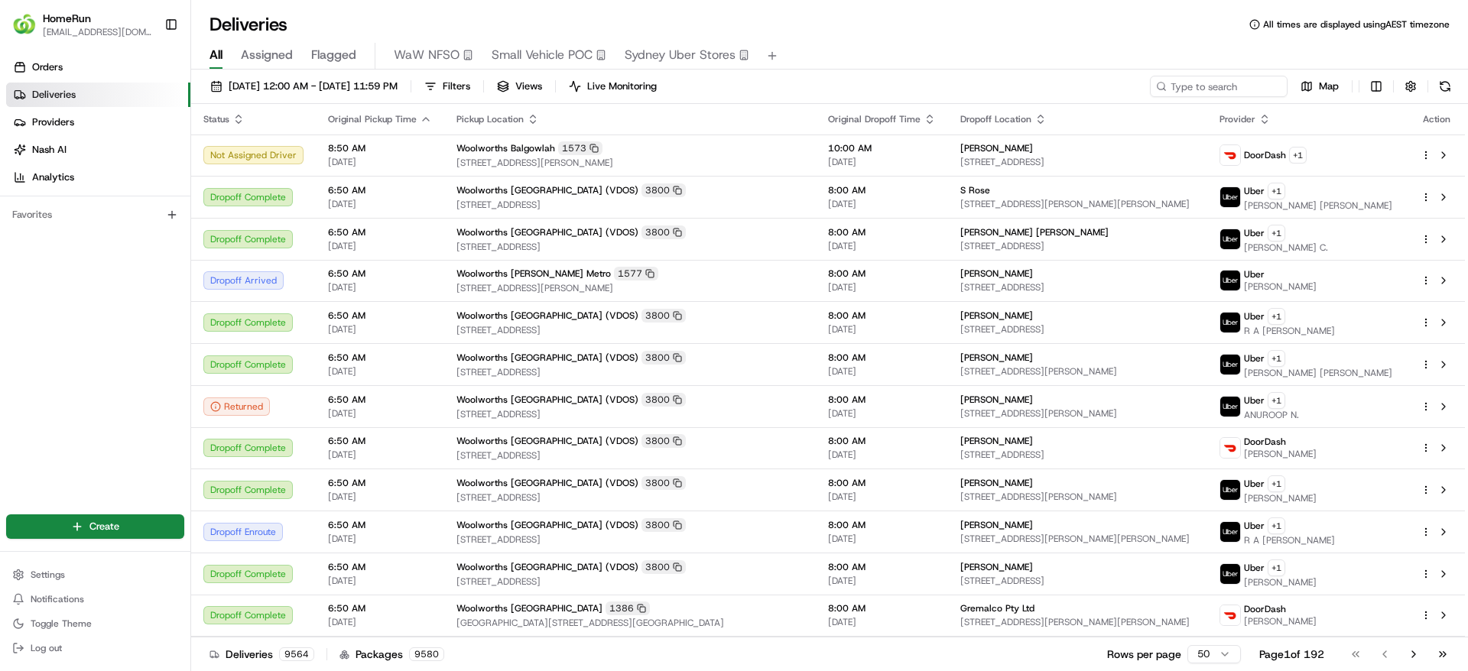  What do you see at coordinates (95, 215) in the screenshot?
I see `div: Favorites` at bounding box center [95, 215].